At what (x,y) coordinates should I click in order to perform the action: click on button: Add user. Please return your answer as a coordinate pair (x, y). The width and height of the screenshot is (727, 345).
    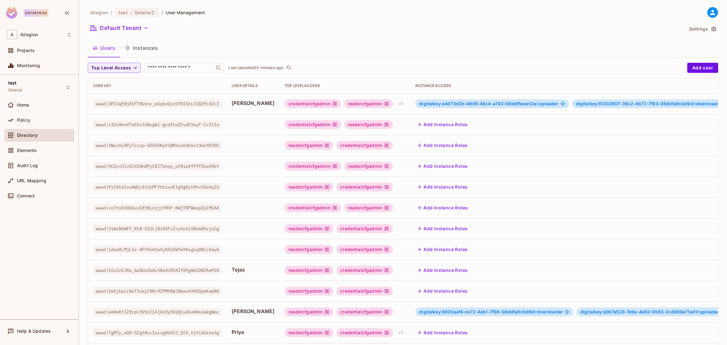
    Looking at the image, I should click on (703, 68).